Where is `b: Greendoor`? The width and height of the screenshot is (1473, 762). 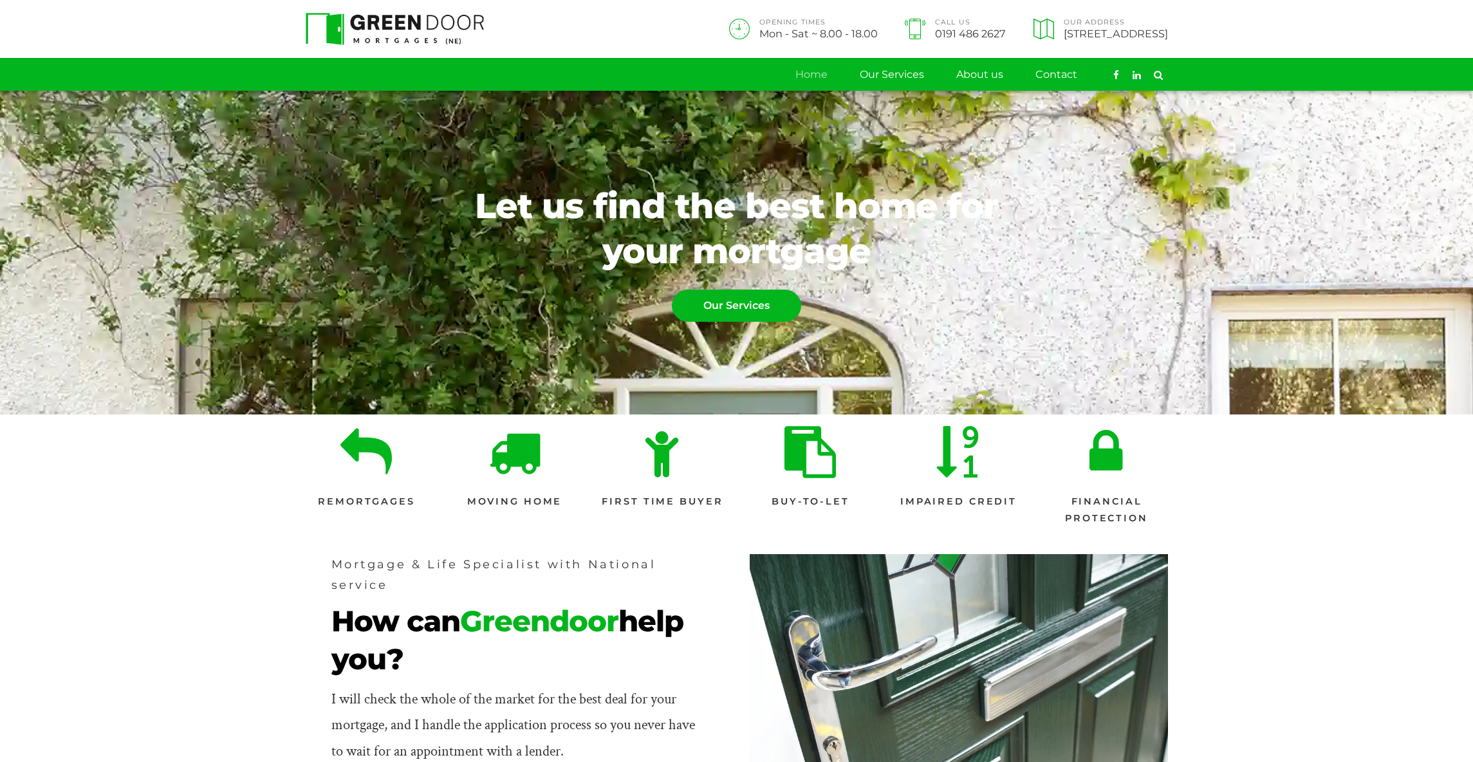 b: Greendoor is located at coordinates (539, 621).